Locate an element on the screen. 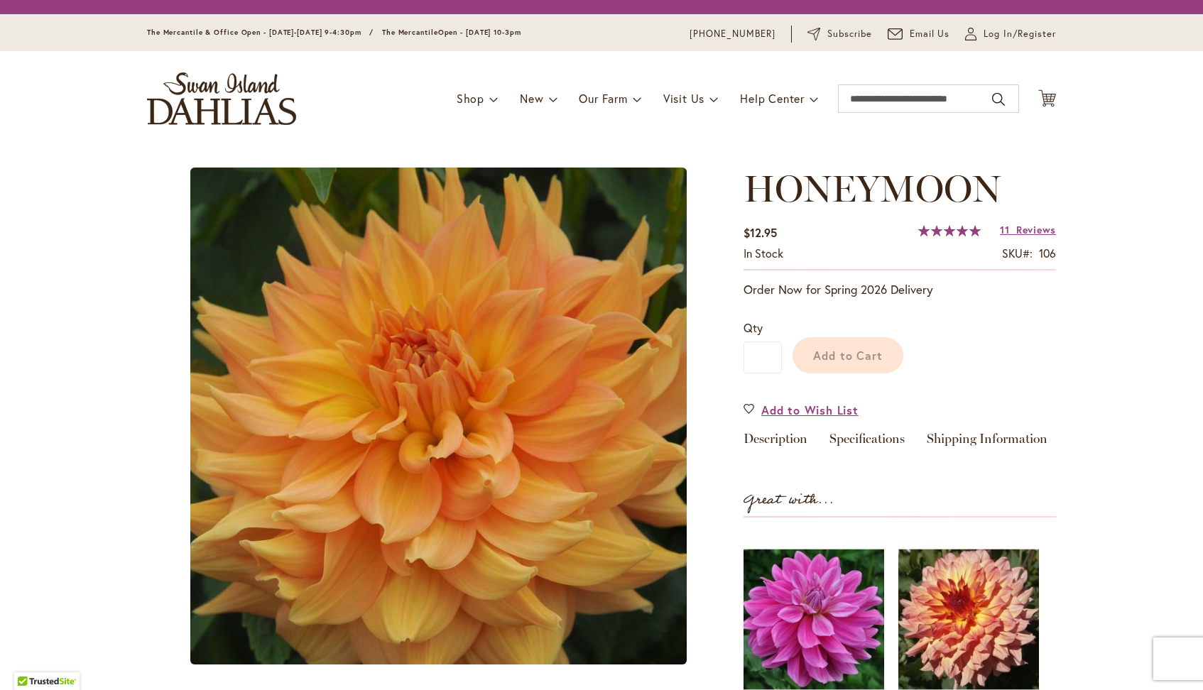 The height and width of the screenshot is (690, 1203). a: 11 Reviews is located at coordinates (1028, 229).